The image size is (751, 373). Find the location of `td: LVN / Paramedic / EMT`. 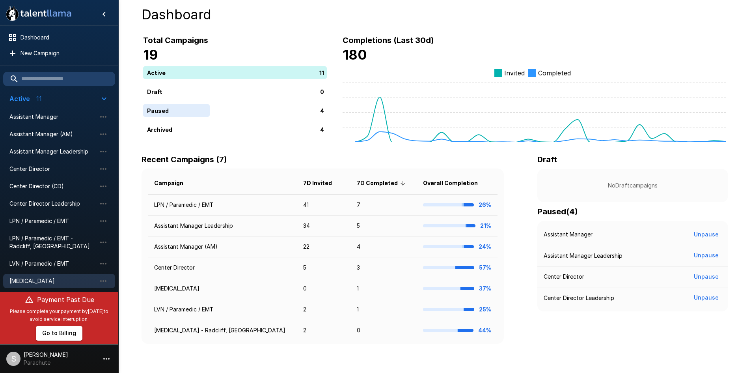

td: LVN / Paramedic / EMT is located at coordinates (222, 309).